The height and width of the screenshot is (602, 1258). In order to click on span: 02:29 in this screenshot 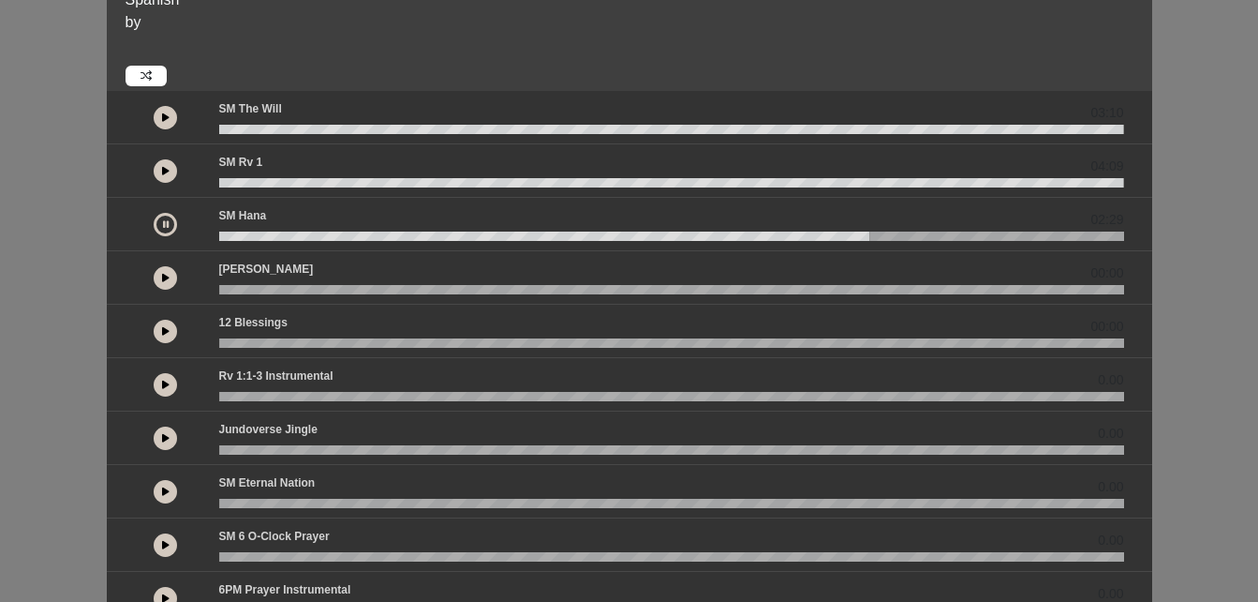, I will do `click(1107, 219)`.